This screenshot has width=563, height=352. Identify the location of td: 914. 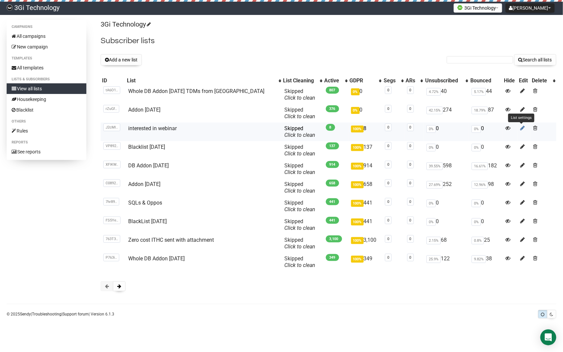
(365, 169).